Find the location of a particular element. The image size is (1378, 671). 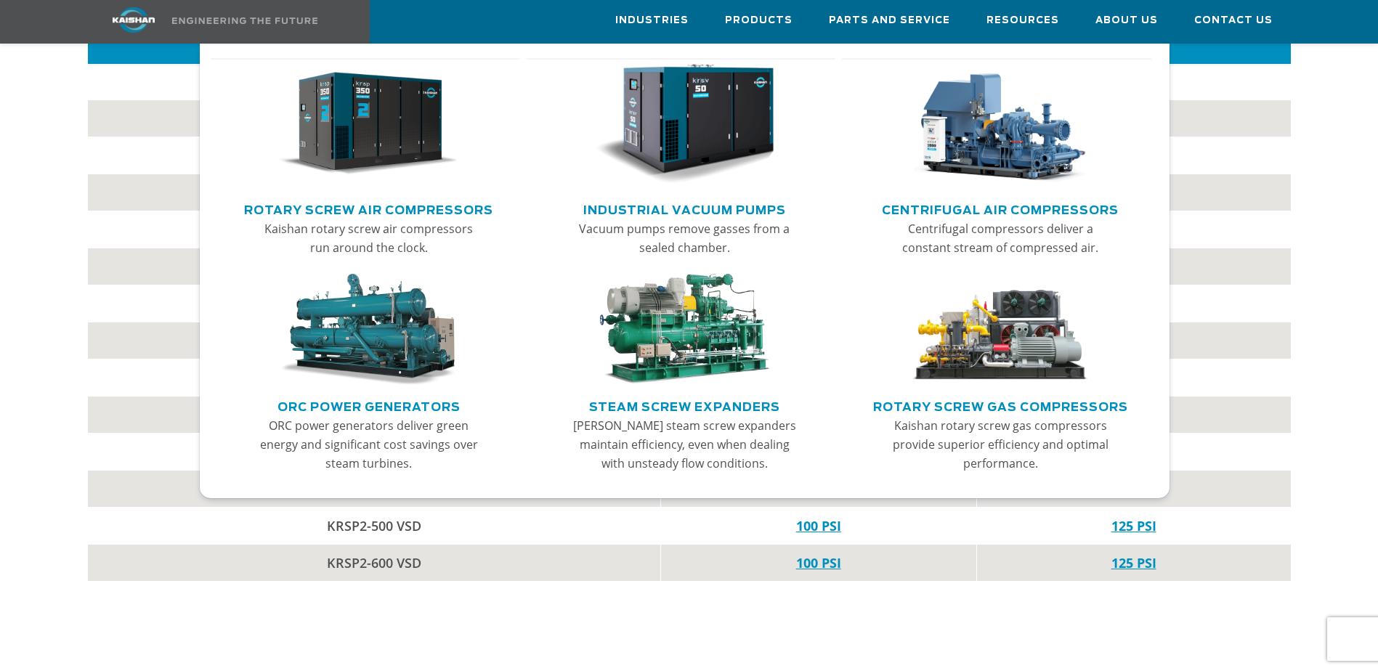

td: KRSP2-600 VSD is located at coordinates (374, 563).